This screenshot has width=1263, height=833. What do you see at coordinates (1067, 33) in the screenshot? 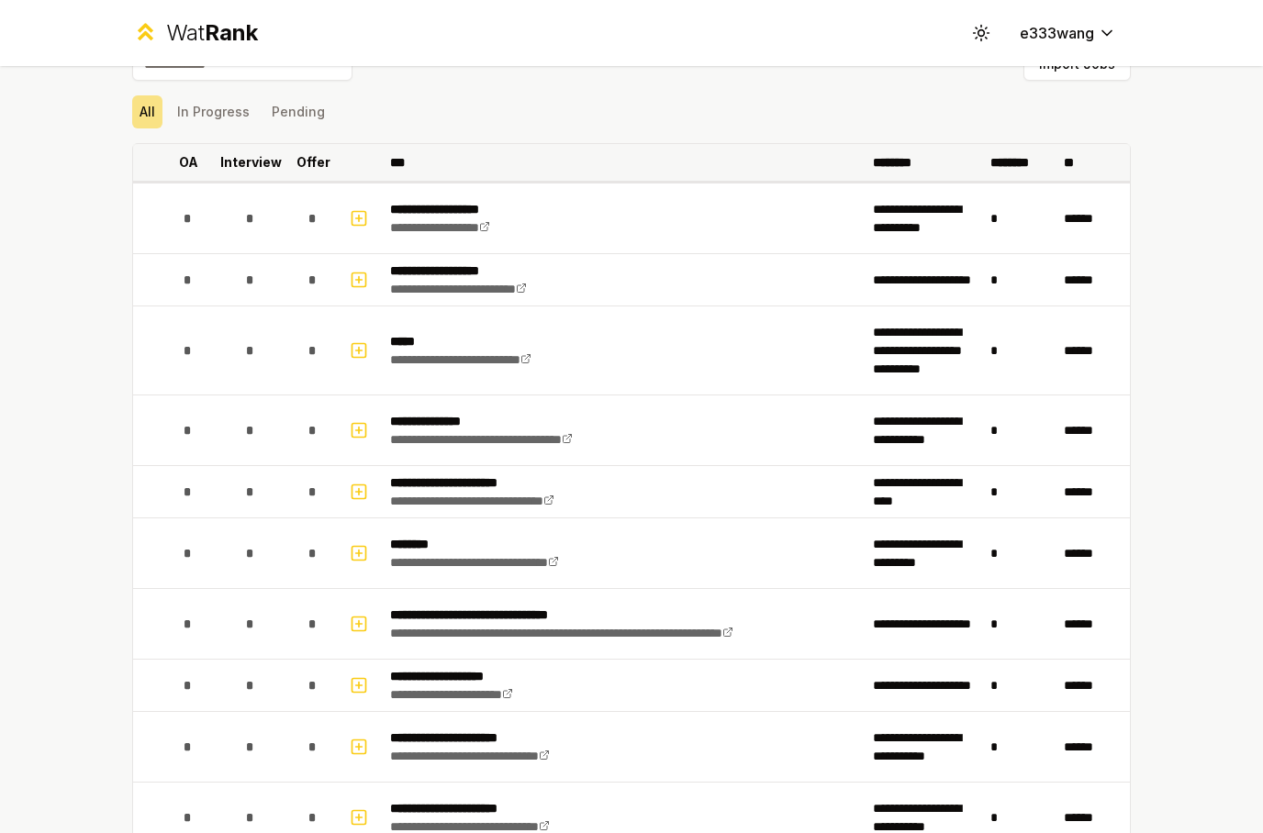
I see `button: e333wang` at bounding box center [1067, 33].